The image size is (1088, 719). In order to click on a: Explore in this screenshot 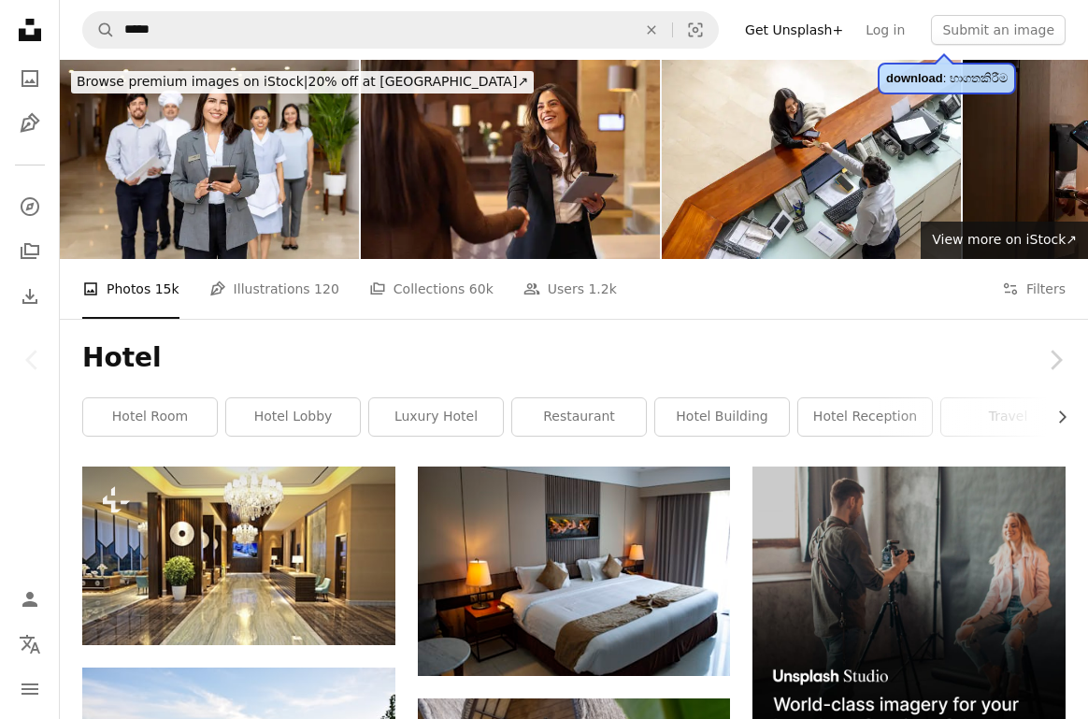, I will do `click(30, 207)`.